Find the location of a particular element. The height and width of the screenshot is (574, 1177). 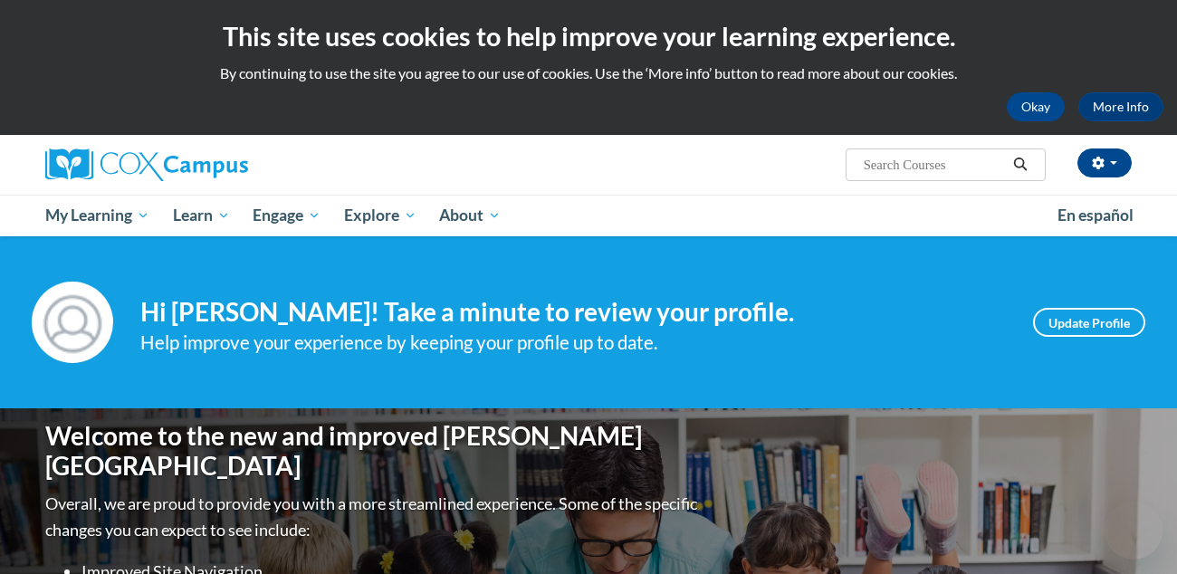

span: En español is located at coordinates (1095, 215).